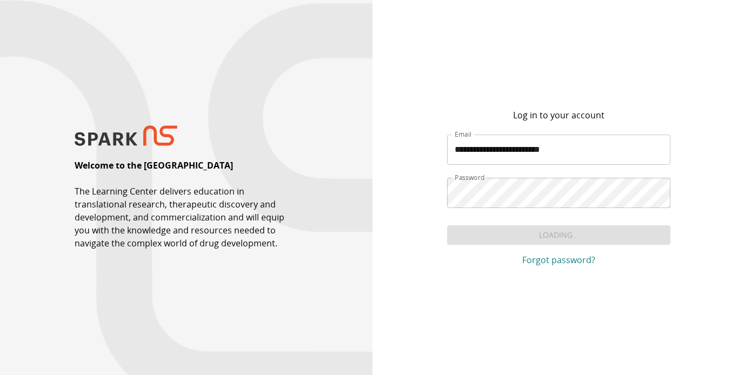 This screenshot has height=375, width=745. Describe the element at coordinates (463, 134) in the screenshot. I see `label: Email` at that location.